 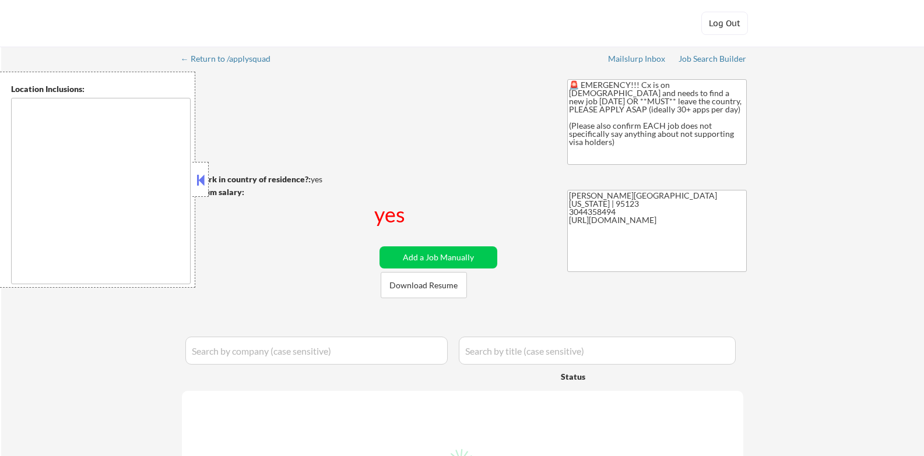 What do you see at coordinates (597, 351) in the screenshot?
I see `input: Search by title (case sensitive)` at bounding box center [597, 351].